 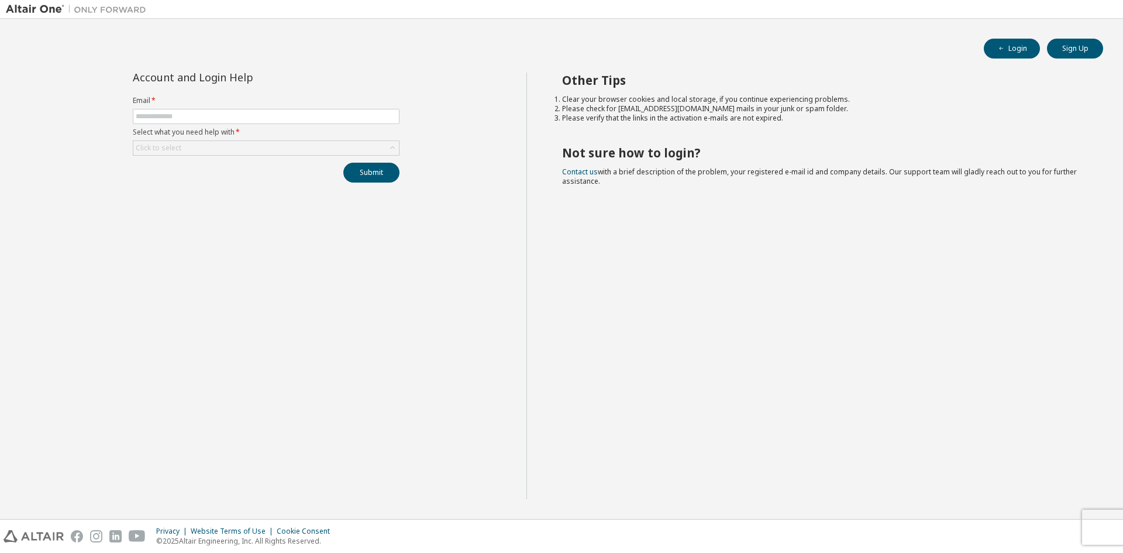 I want to click on a: Contact us, so click(x=579, y=171).